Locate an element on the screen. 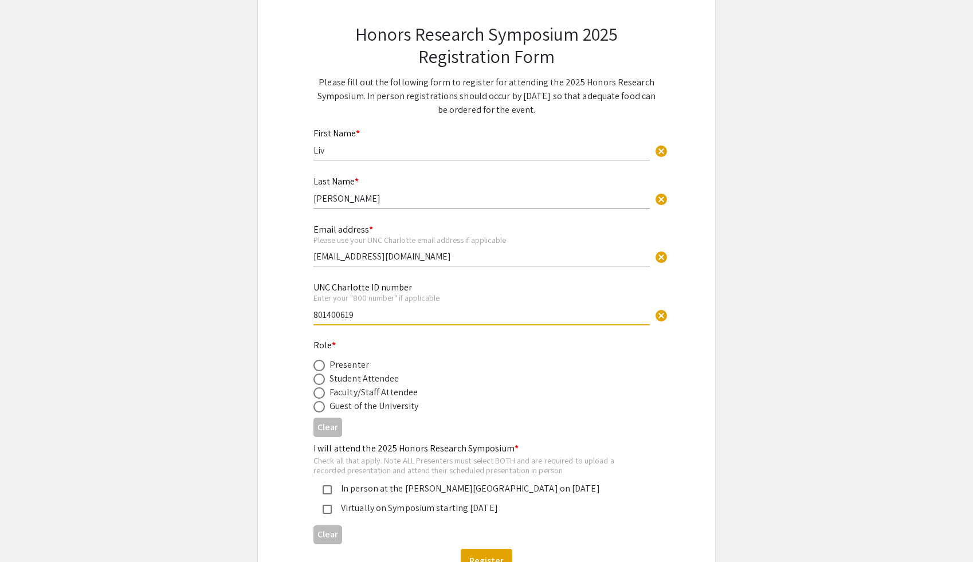 This screenshot has width=973, height=562. div: Enter your "800 number" if applicable is located at coordinates (481, 298).